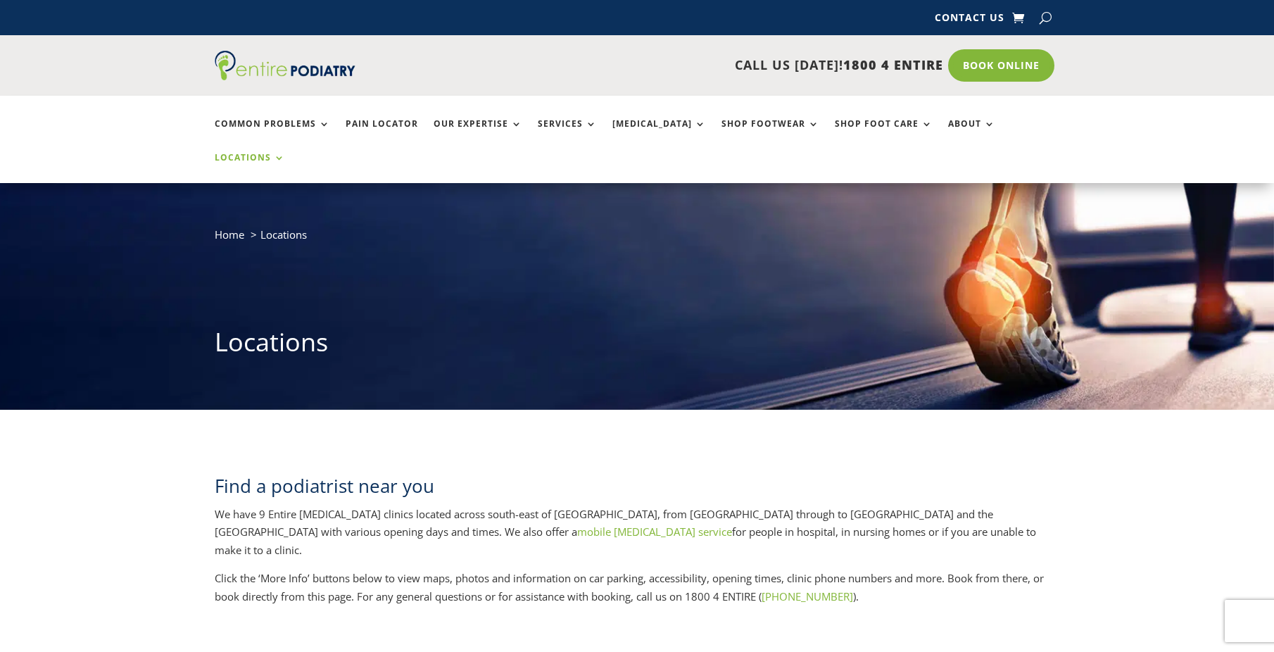  Describe the element at coordinates (883, 134) in the screenshot. I see `a: Shop Foot Care` at that location.